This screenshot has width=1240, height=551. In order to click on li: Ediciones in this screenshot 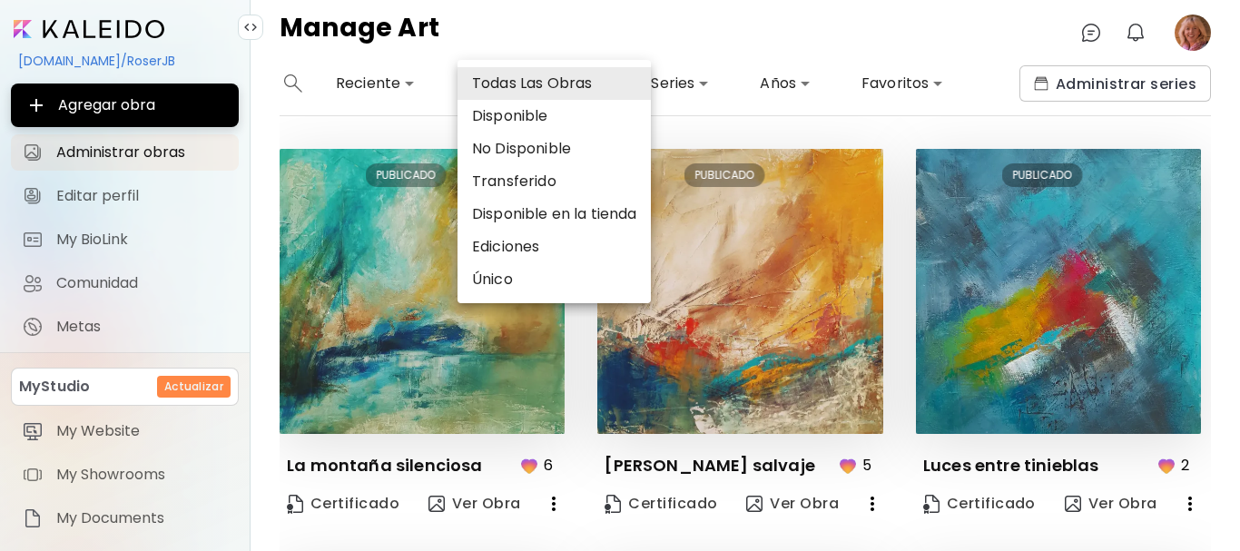, I will do `click(554, 247)`.